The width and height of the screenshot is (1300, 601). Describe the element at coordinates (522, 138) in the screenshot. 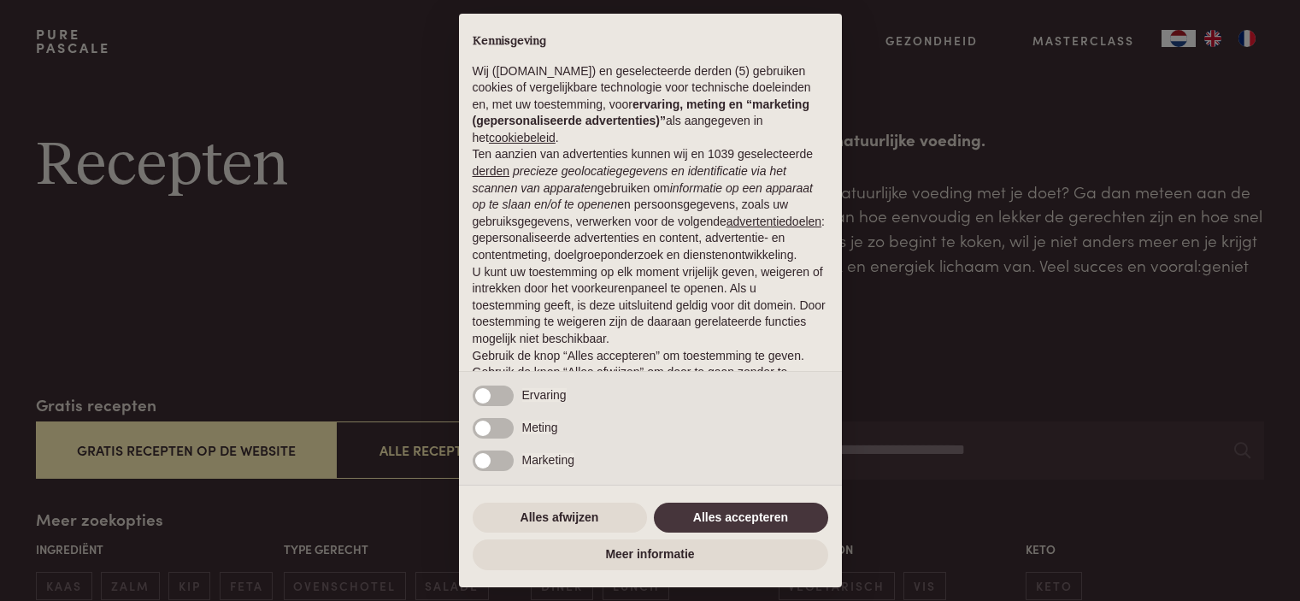

I see `a: cookiebeleid` at that location.